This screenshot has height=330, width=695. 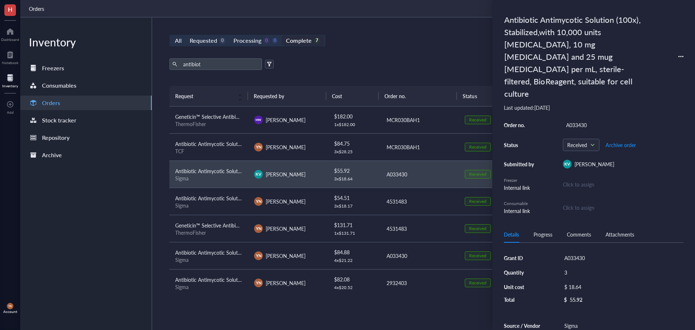 What do you see at coordinates (178, 41) in the screenshot?
I see `div: All` at bounding box center [178, 41].